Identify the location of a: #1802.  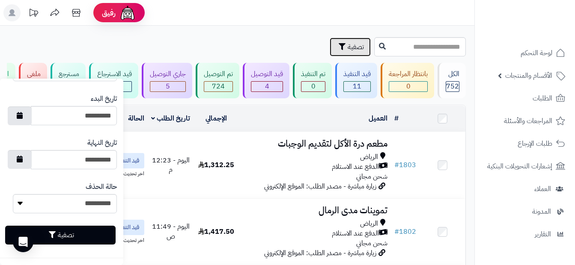
(405, 232).